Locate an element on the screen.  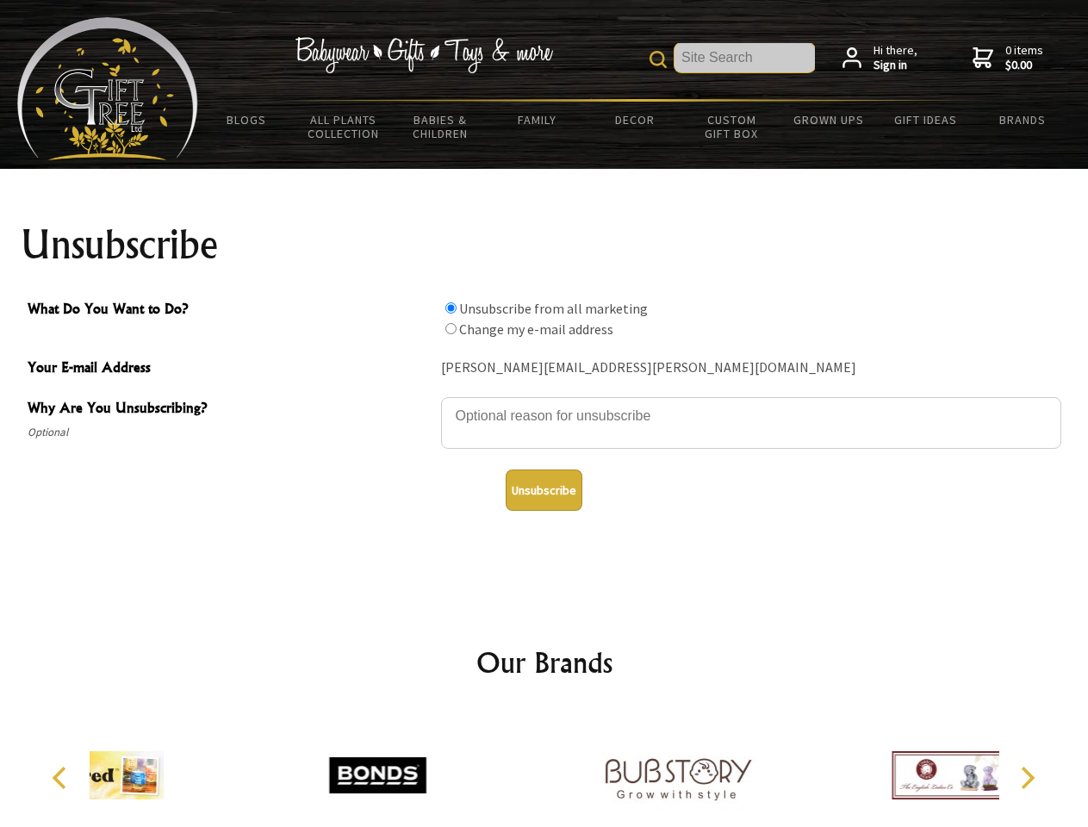
a: BLOGS is located at coordinates (246, 120).